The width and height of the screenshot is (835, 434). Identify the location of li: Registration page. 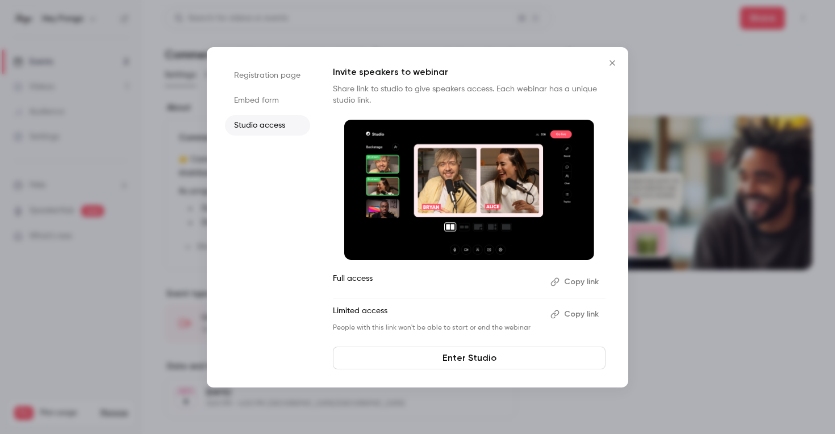
(267, 76).